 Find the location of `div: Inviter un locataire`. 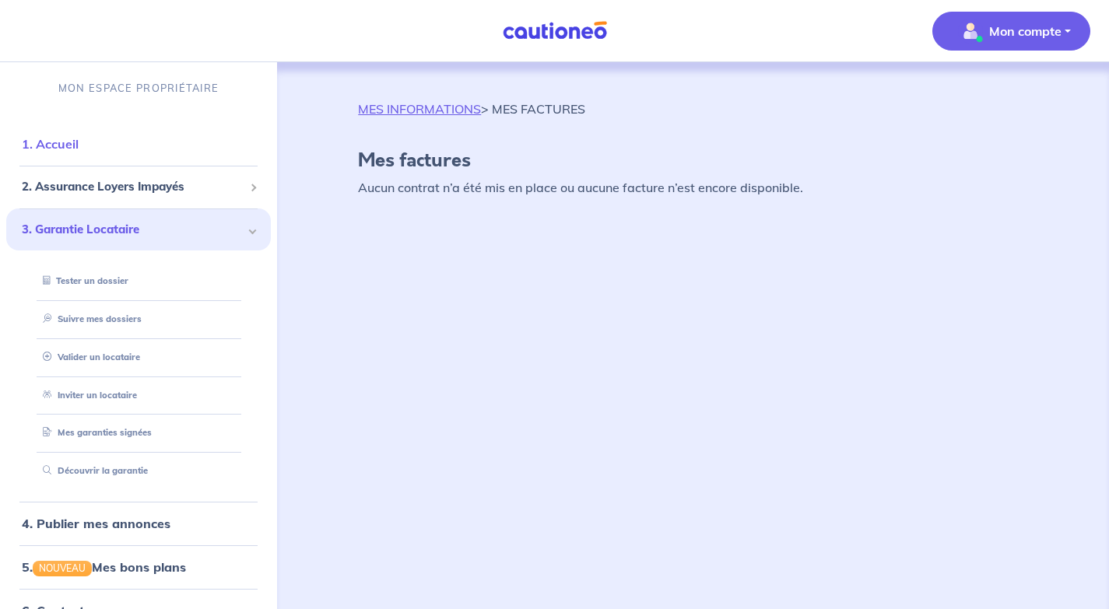

div: Inviter un locataire is located at coordinates (139, 395).